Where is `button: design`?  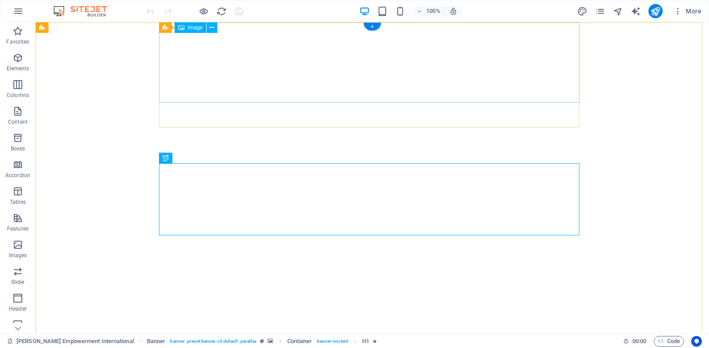 button: design is located at coordinates (583, 11).